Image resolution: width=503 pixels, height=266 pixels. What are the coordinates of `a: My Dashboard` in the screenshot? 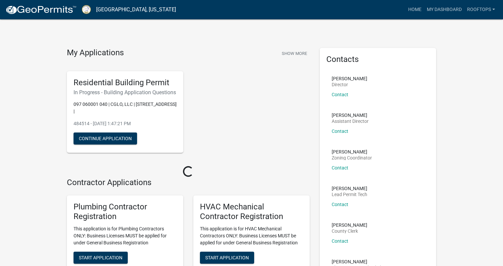 It's located at (444, 10).